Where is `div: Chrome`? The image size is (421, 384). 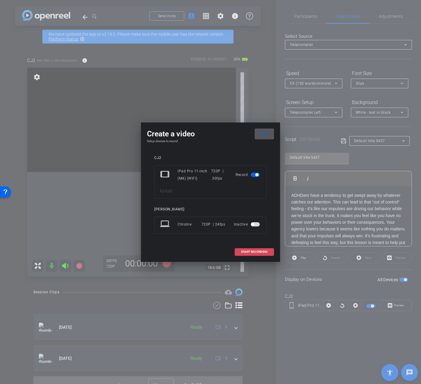 div: Chrome is located at coordinates (189, 224).